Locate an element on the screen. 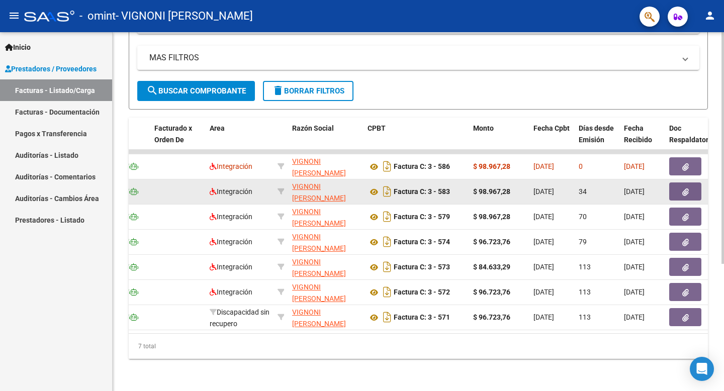 The width and height of the screenshot is (724, 391). mat-icon: menu is located at coordinates (14, 16).